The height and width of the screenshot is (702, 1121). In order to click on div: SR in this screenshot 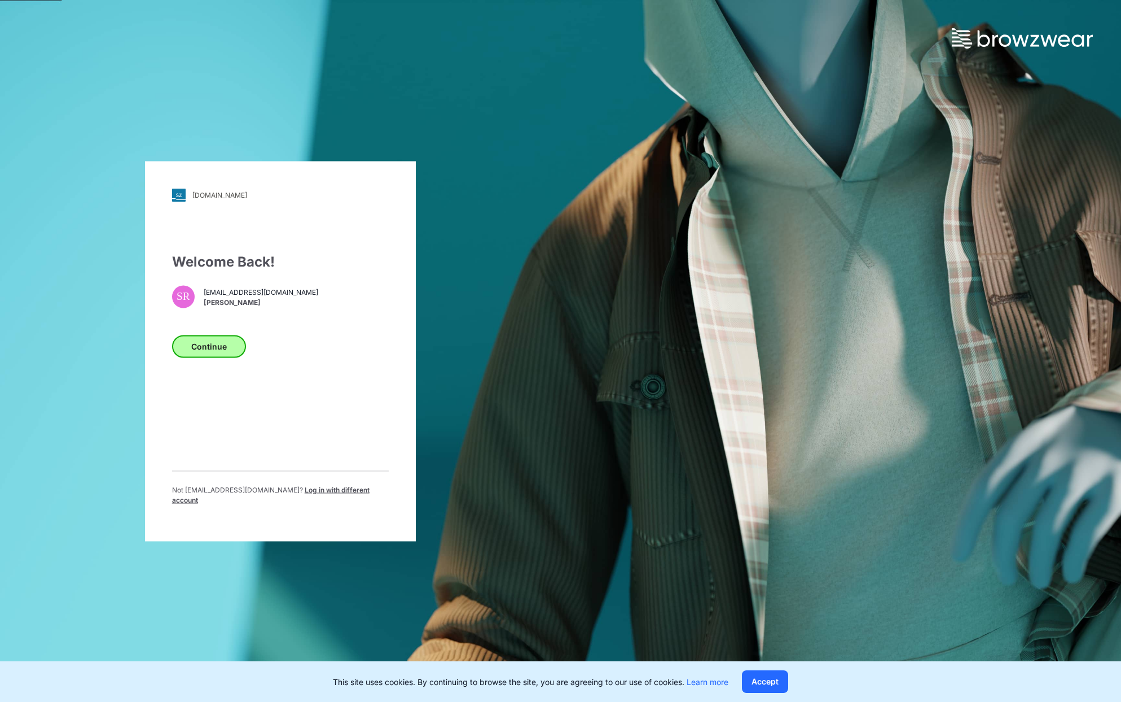, I will do `click(183, 296)`.